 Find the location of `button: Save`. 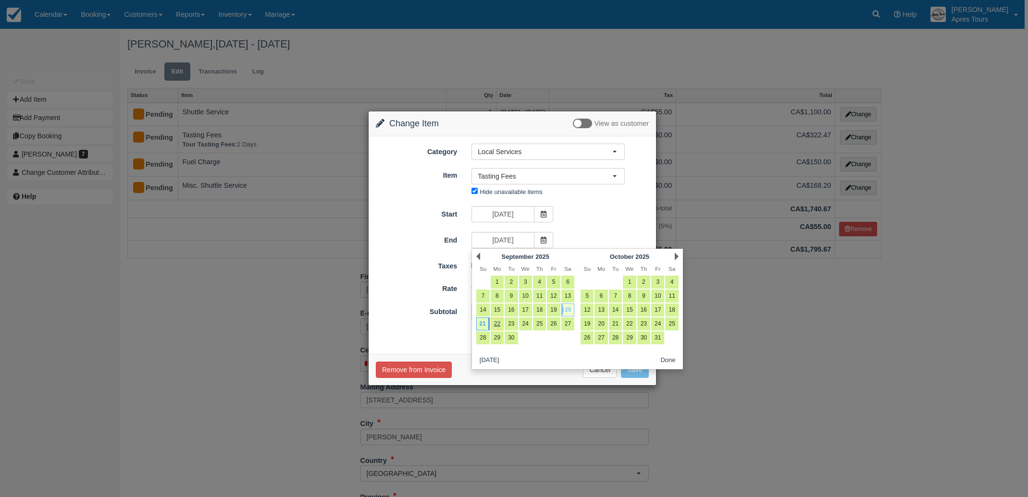

button: Save is located at coordinates (635, 370).